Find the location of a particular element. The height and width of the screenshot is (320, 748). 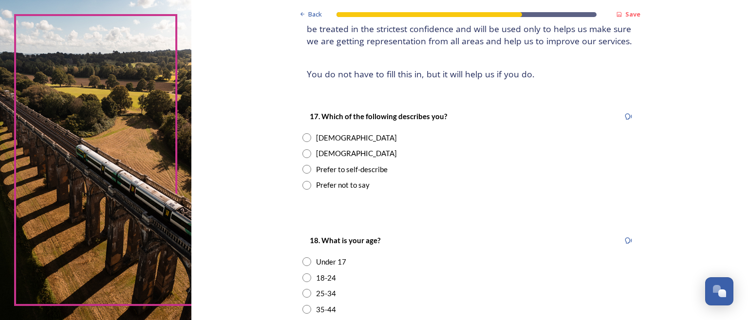

div: Under 17 is located at coordinates (331, 262).